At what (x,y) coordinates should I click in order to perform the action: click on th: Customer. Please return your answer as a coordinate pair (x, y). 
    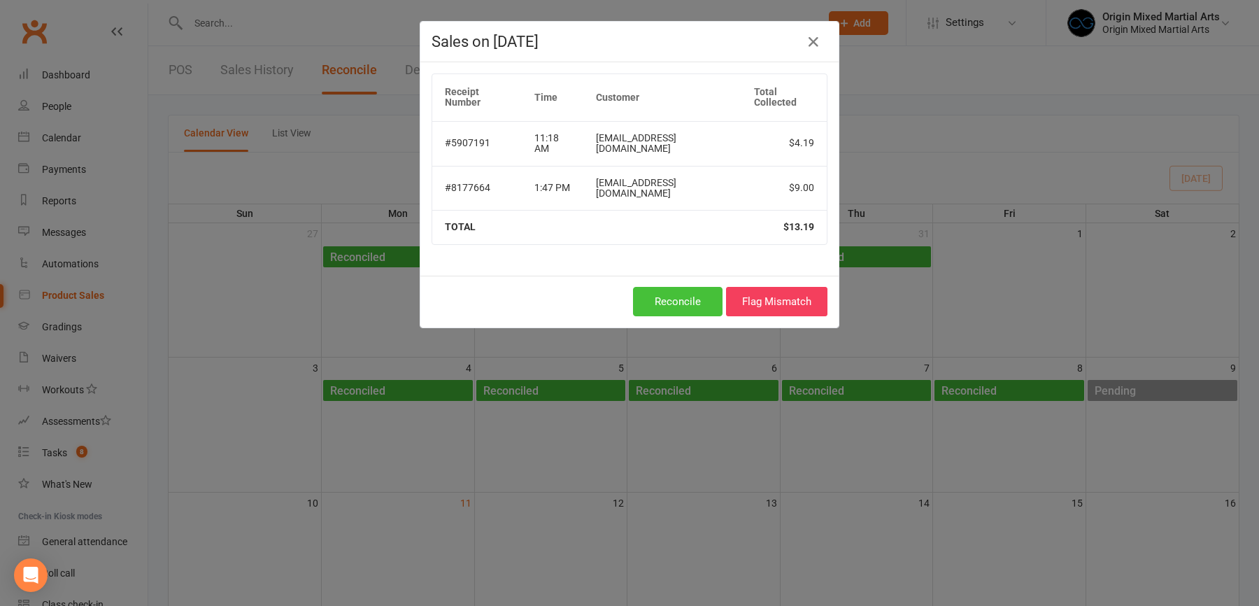
    Looking at the image, I should click on (663, 97).